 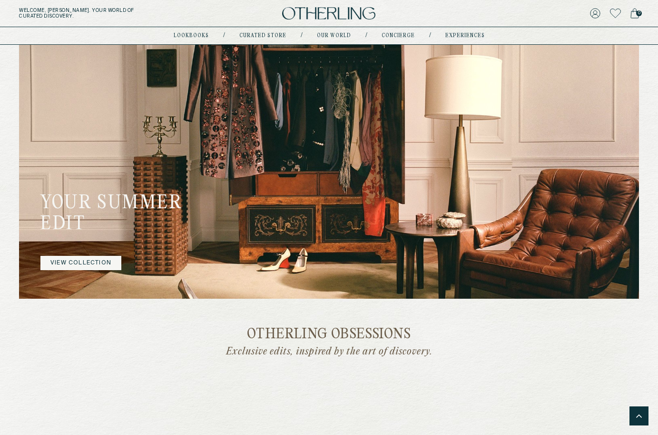 I want to click on p: Exclusive edits, inspired by the art of discovery., so click(x=329, y=351).